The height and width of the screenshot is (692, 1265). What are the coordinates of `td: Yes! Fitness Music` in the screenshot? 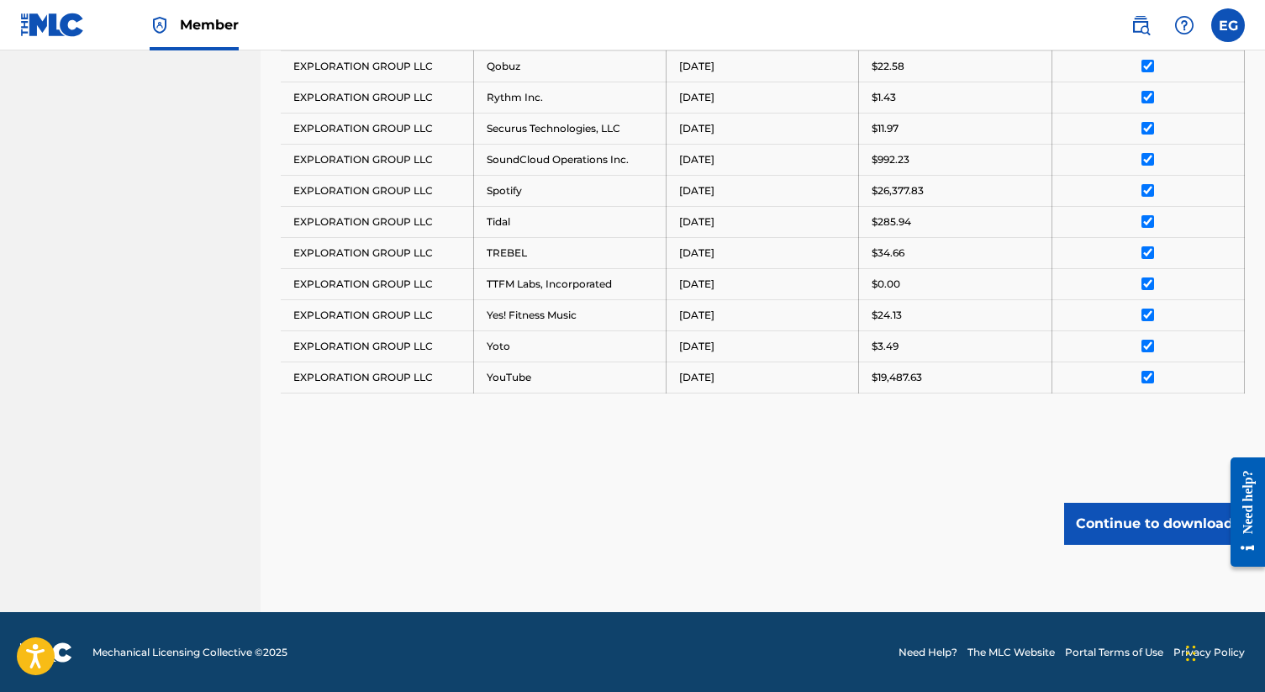 It's located at (569, 314).